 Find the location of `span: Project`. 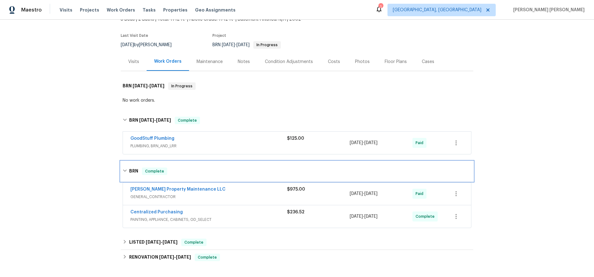

span: Project is located at coordinates (219, 36).